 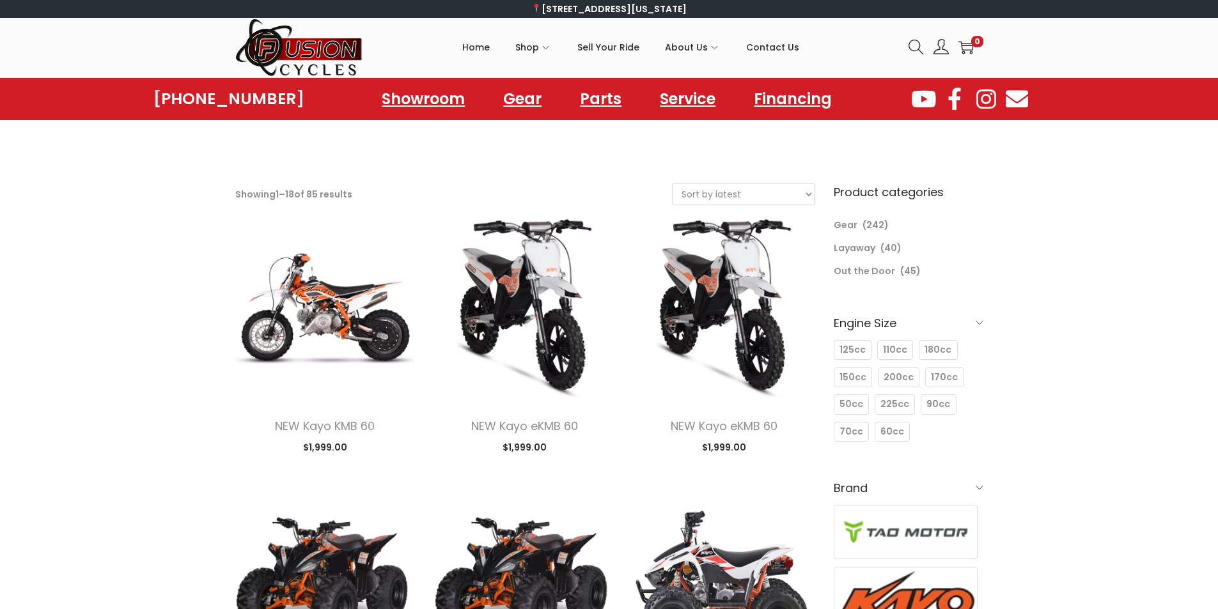 What do you see at coordinates (938, 350) in the screenshot?
I see `span: 180cc` at bounding box center [938, 350].